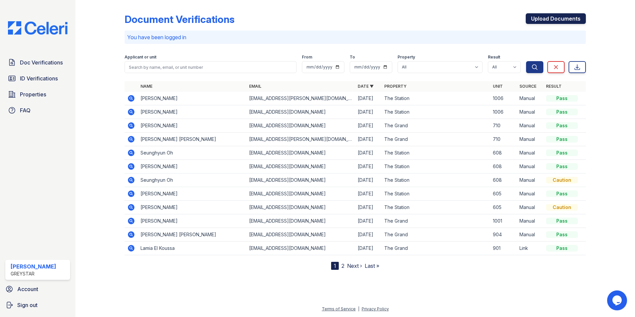  What do you see at coordinates (494, 57) in the screenshot?
I see `label: Result` at bounding box center [494, 57].